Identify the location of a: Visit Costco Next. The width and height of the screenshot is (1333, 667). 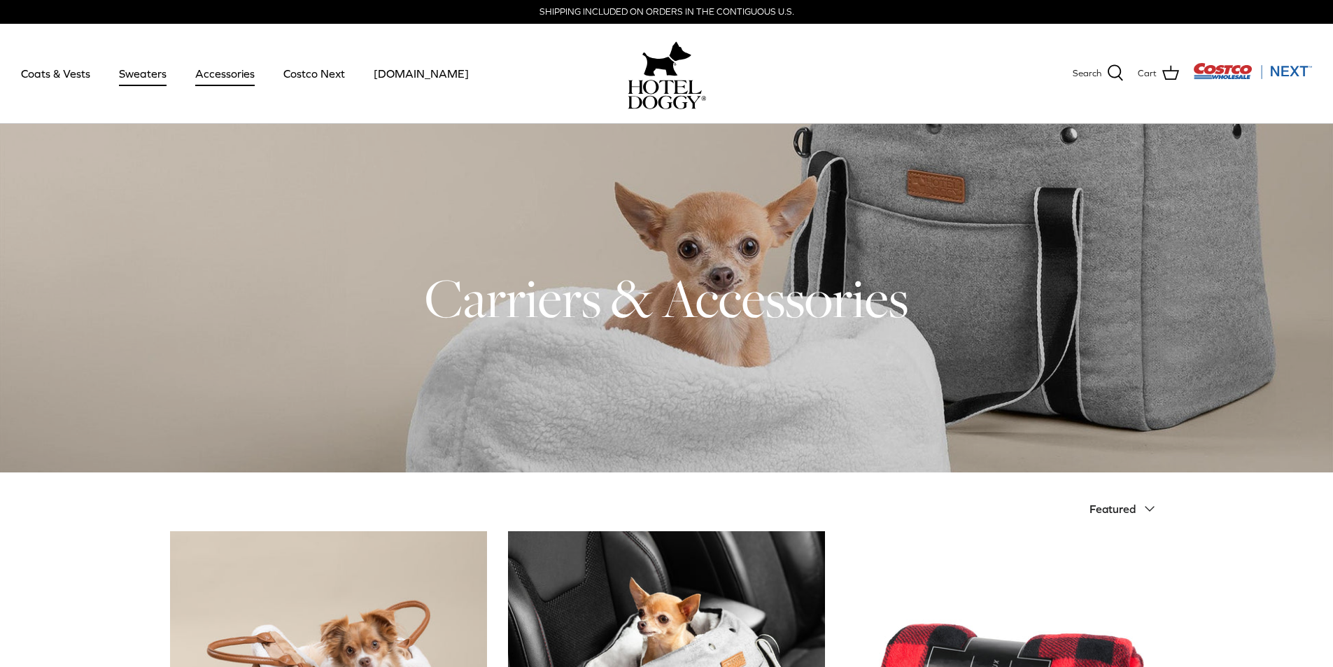
(1253, 76).